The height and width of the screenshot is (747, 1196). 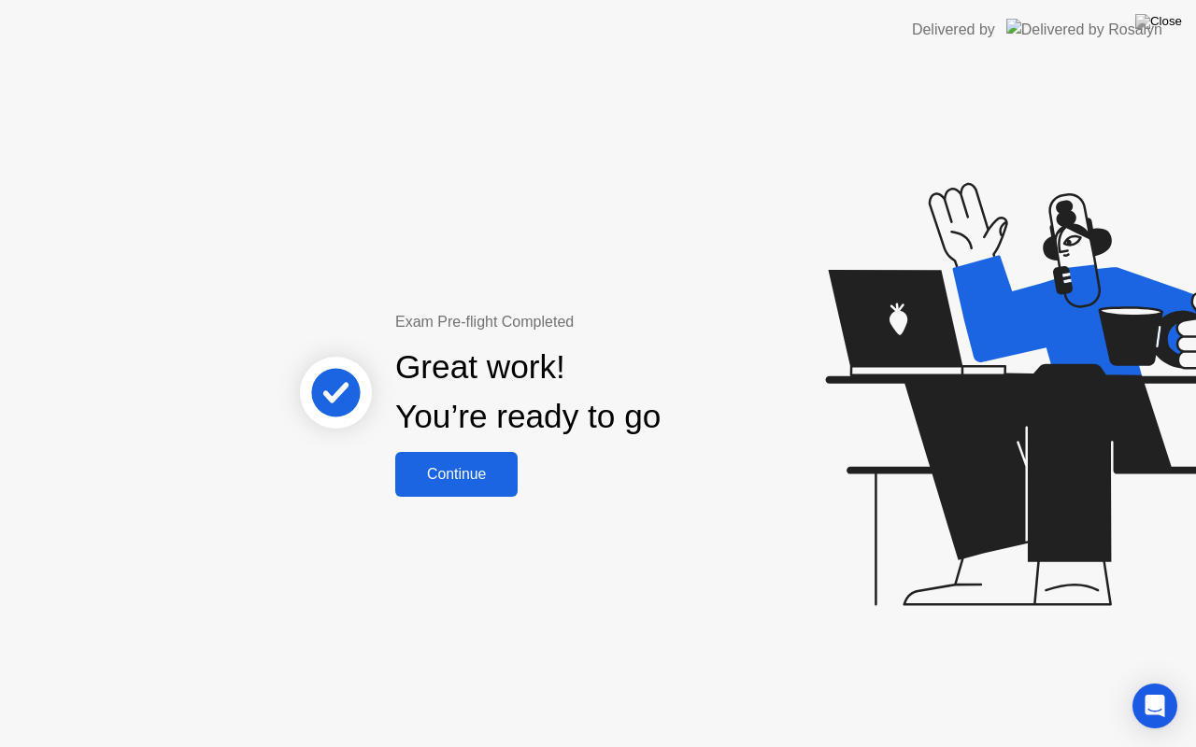 I want to click on div: Delivered by, so click(x=953, y=30).